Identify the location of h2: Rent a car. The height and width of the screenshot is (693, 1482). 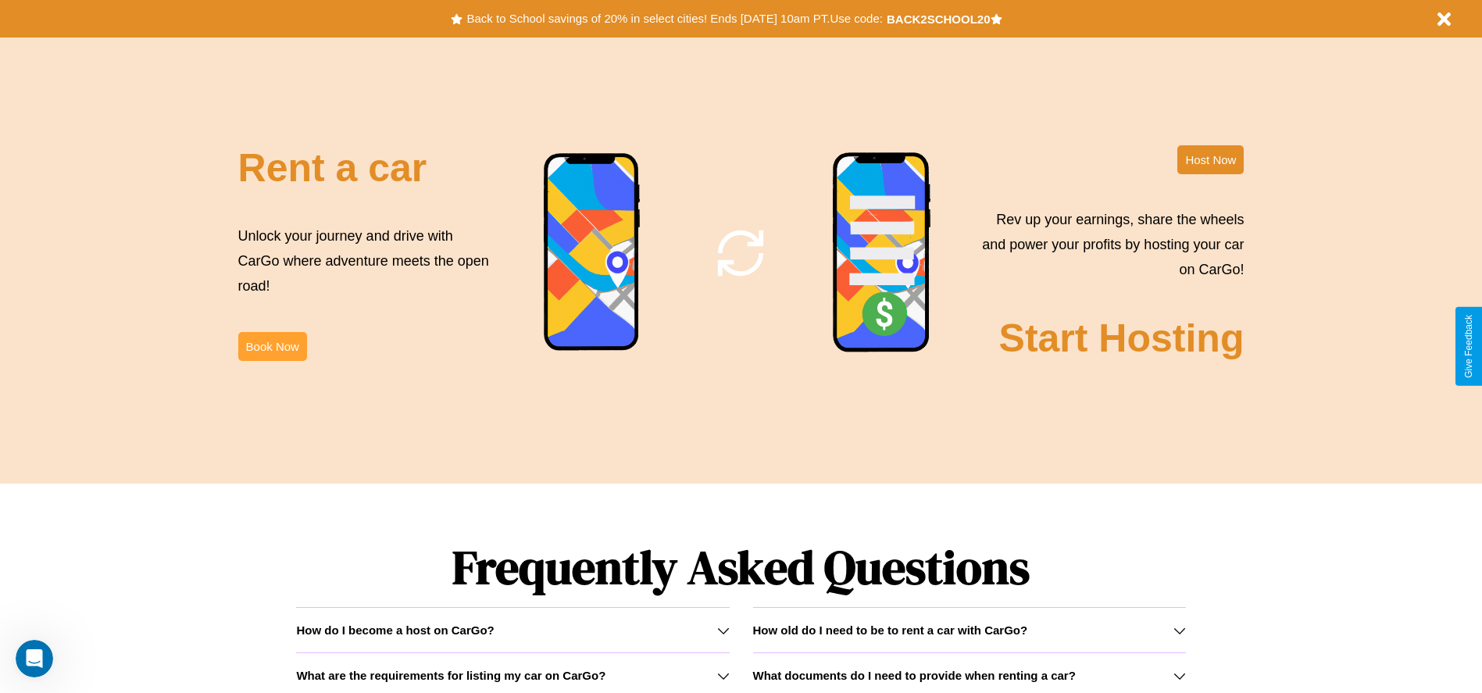
(333, 168).